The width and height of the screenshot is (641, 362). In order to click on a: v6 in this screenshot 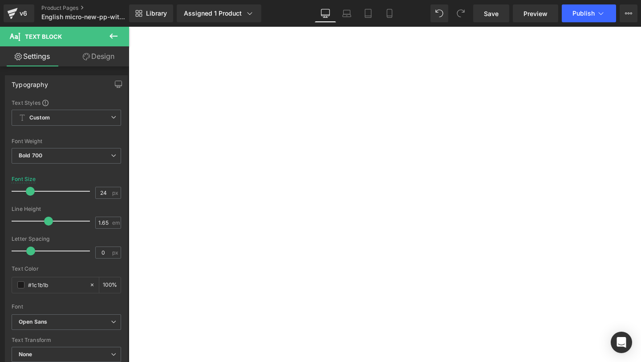, I will do `click(19, 13)`.